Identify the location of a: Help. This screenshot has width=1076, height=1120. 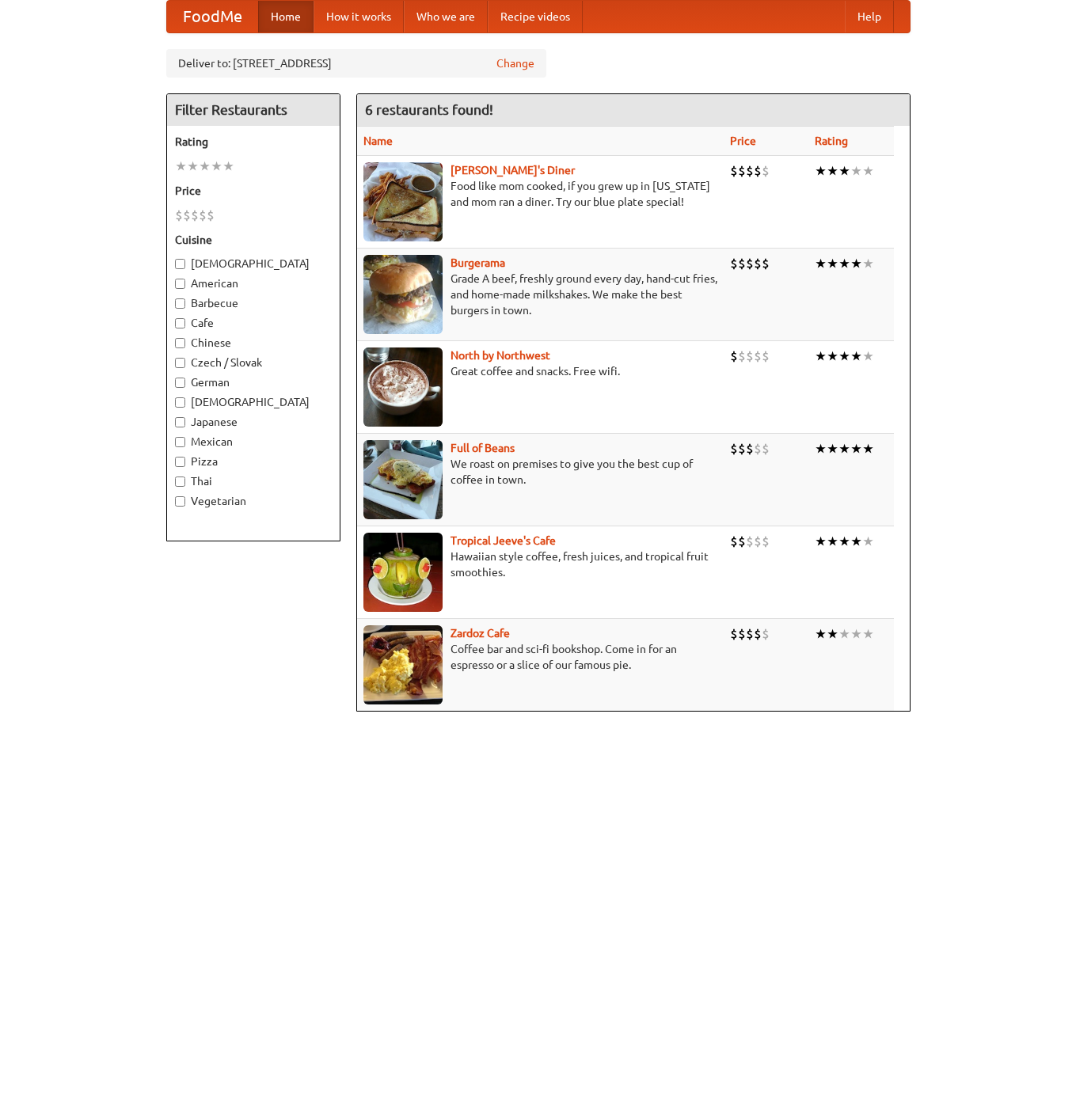
(869, 16).